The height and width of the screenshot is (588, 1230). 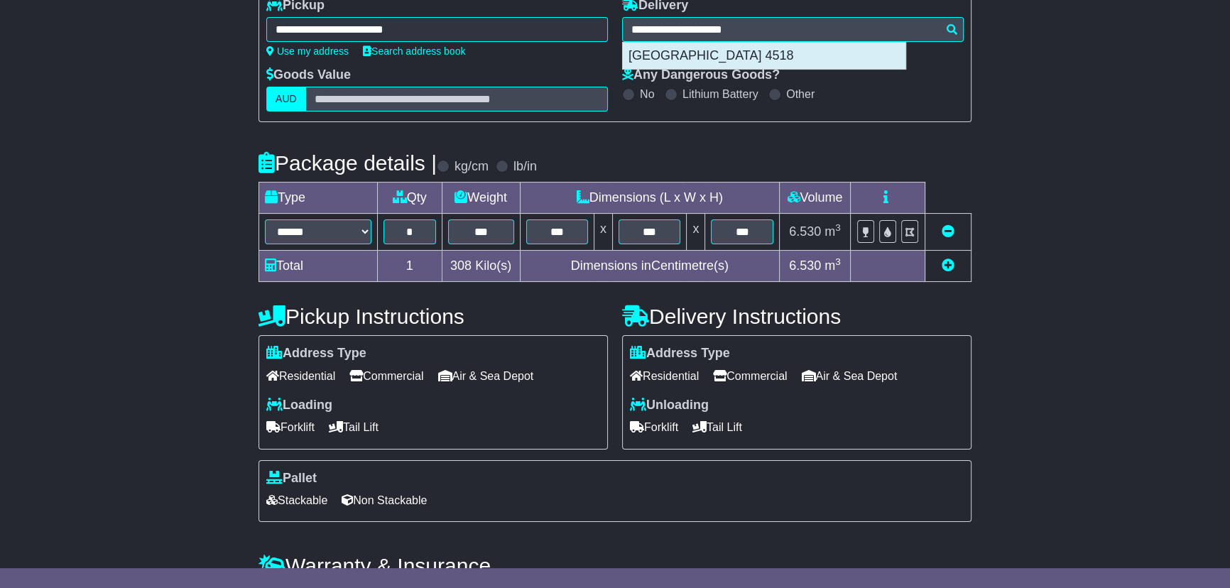 I want to click on label: Goods Value, so click(x=308, y=75).